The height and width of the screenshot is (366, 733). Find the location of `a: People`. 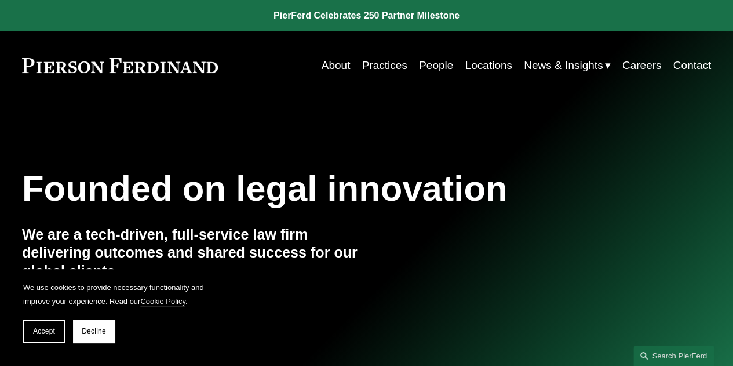

a: People is located at coordinates (436, 65).